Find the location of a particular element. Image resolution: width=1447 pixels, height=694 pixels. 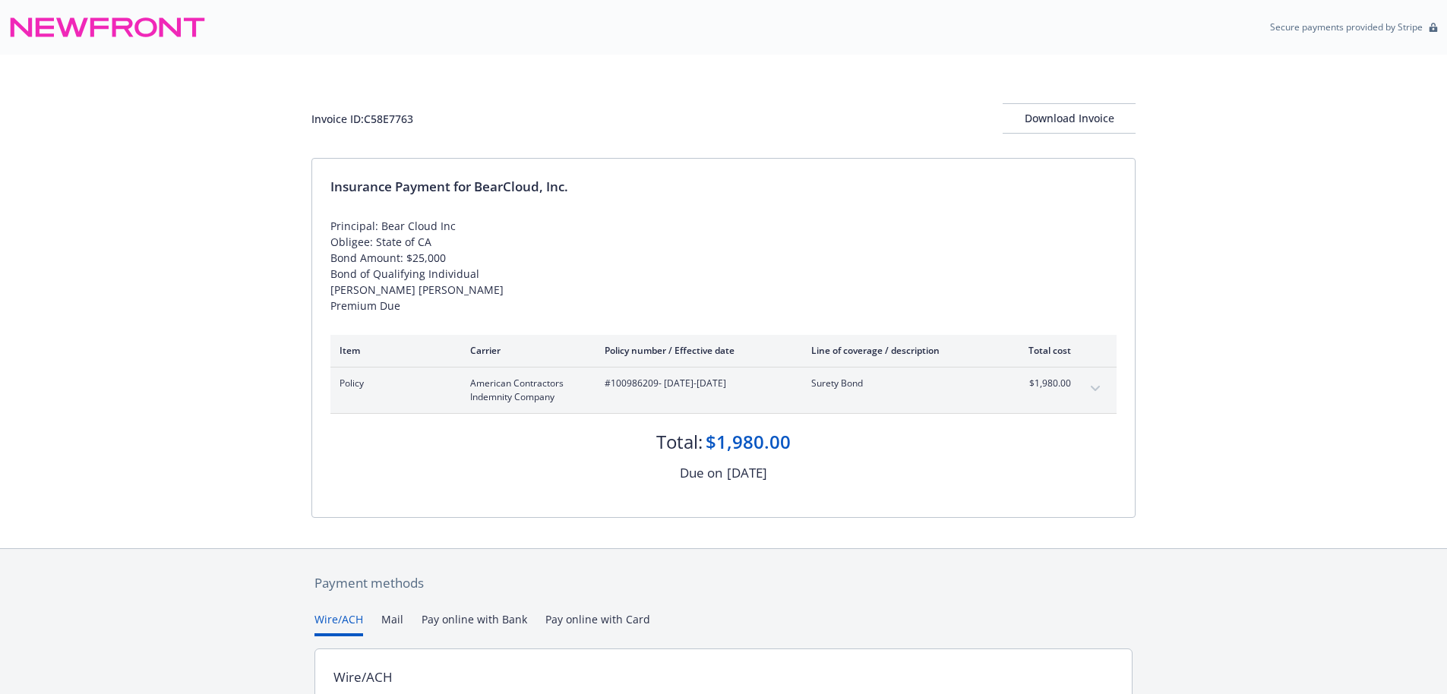

div: Item is located at coordinates (393, 350).